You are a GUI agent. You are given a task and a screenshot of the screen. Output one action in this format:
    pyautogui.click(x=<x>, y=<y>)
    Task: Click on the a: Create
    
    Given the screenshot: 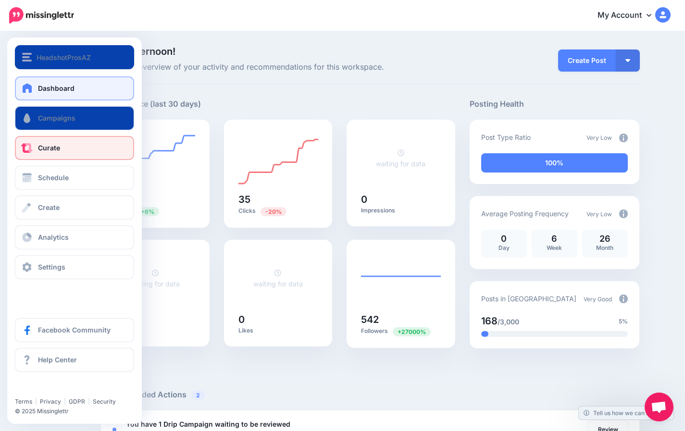 What is the action you would take?
    pyautogui.click(x=74, y=208)
    